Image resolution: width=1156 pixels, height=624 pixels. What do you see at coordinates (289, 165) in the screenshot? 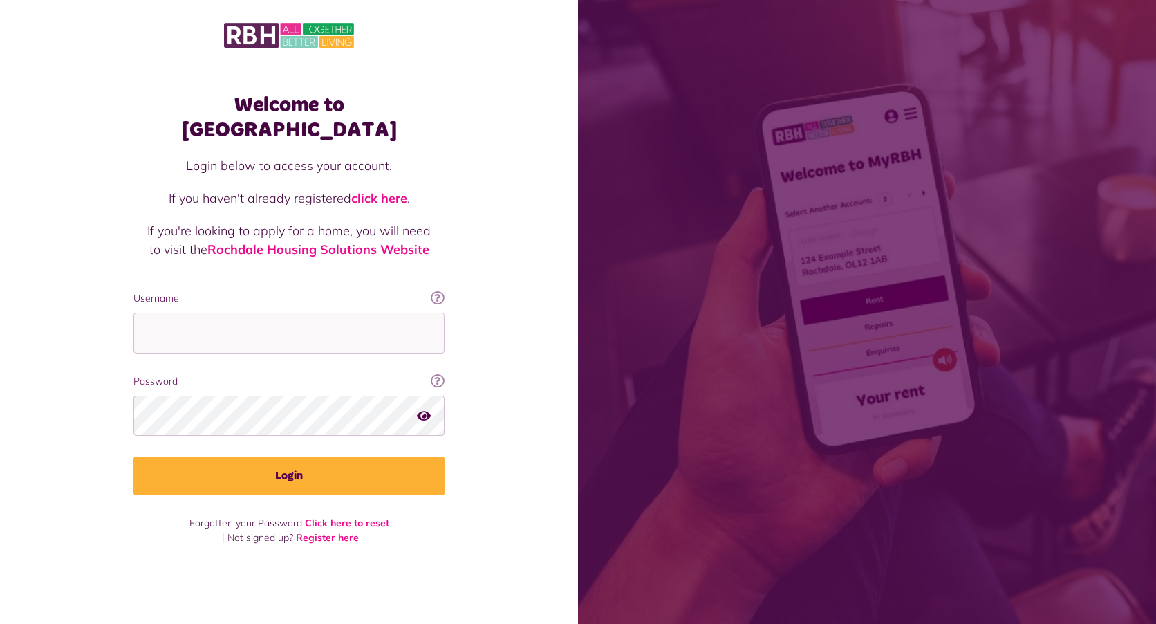
I see `p: Login below to access your account.` at bounding box center [289, 165].